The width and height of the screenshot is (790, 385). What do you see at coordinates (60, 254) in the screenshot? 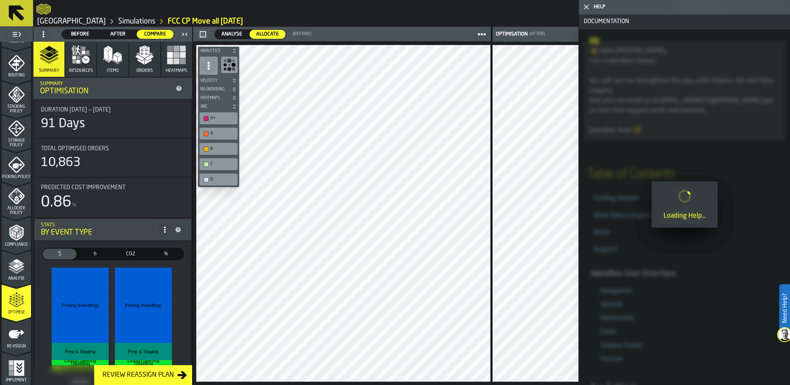
I see `label: button-switch-multi-Cost` at bounding box center [60, 254].